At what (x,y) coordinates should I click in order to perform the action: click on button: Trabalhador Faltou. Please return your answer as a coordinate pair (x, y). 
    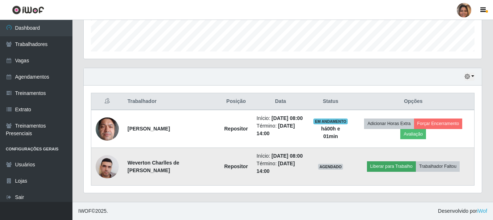
    Looking at the image, I should click on (437, 166).